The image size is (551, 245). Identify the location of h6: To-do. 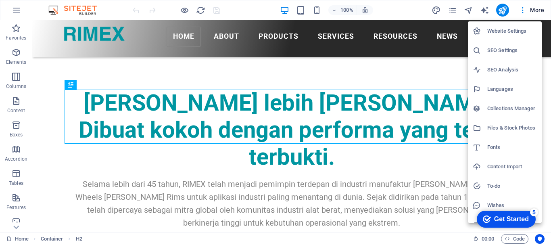
(511, 186).